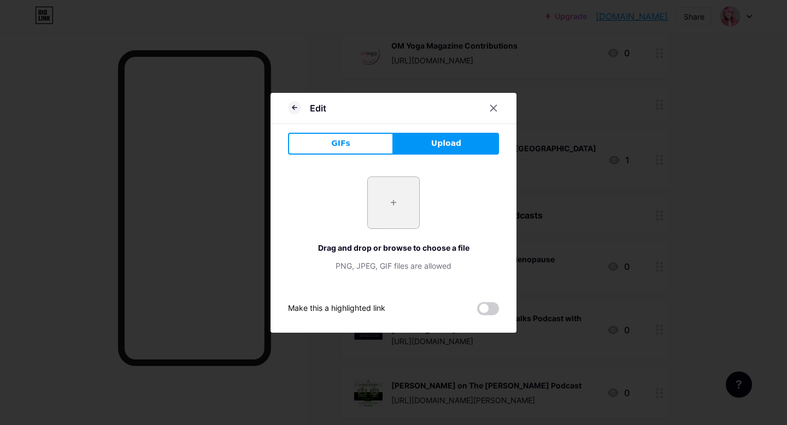 This screenshot has width=787, height=425. What do you see at coordinates (446, 144) in the screenshot?
I see `button: Upload` at bounding box center [446, 144].